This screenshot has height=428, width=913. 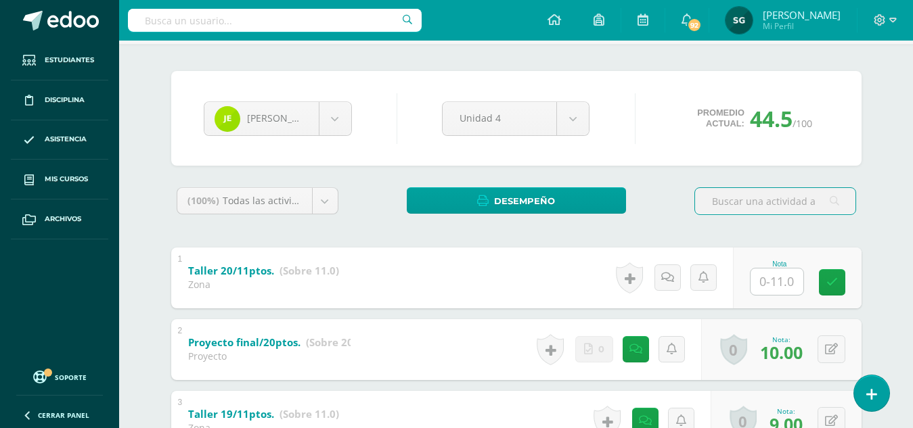 I want to click on span: Todas las actividades de esta unidad, so click(x=306, y=200).